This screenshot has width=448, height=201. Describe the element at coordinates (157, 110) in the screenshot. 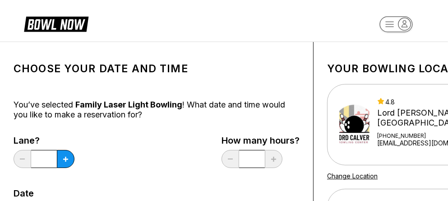

I see `div: You’ve selected ! What date and time would you like to make a reservation for?` at that location.